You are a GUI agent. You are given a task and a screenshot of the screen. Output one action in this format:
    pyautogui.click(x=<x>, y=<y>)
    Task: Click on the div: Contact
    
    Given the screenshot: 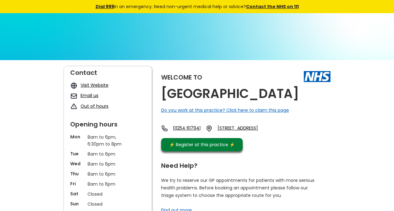 What is the action you would take?
    pyautogui.click(x=108, y=71)
    